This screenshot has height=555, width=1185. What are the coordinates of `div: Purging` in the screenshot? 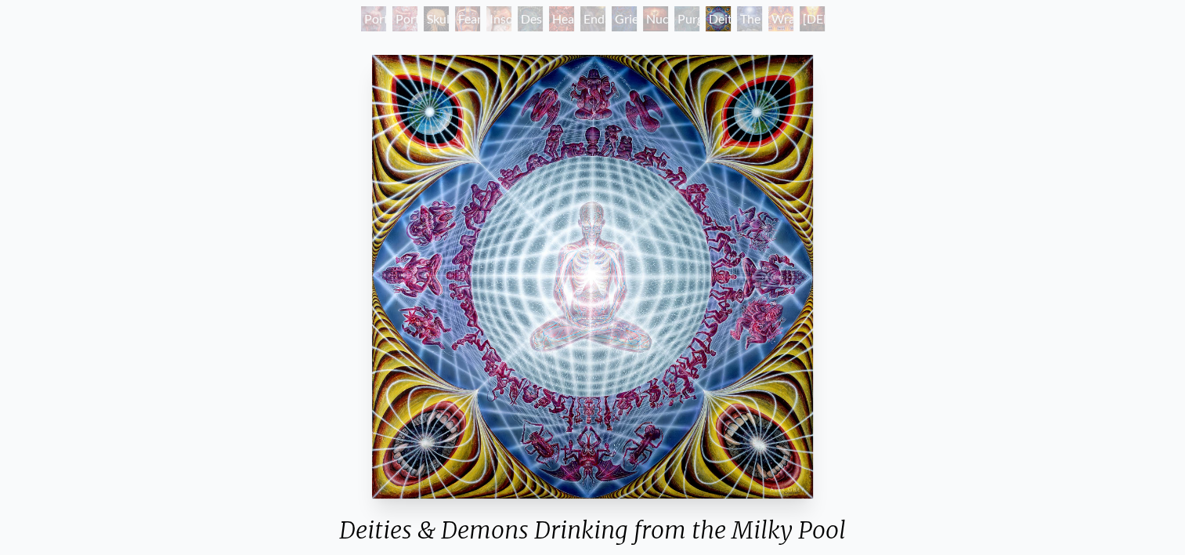 It's located at (687, 19).